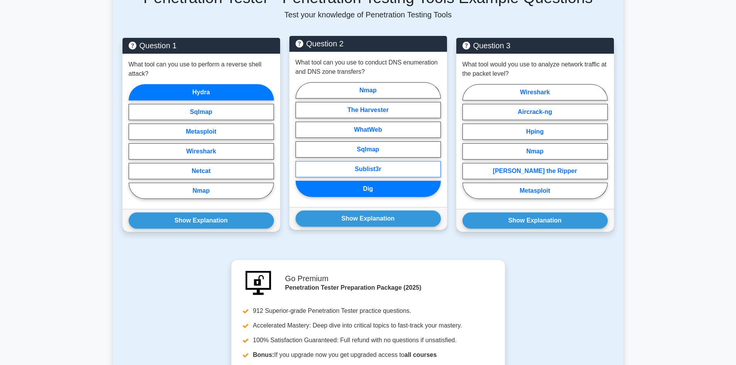 This screenshot has height=365, width=736. I want to click on label: Hping, so click(535, 132).